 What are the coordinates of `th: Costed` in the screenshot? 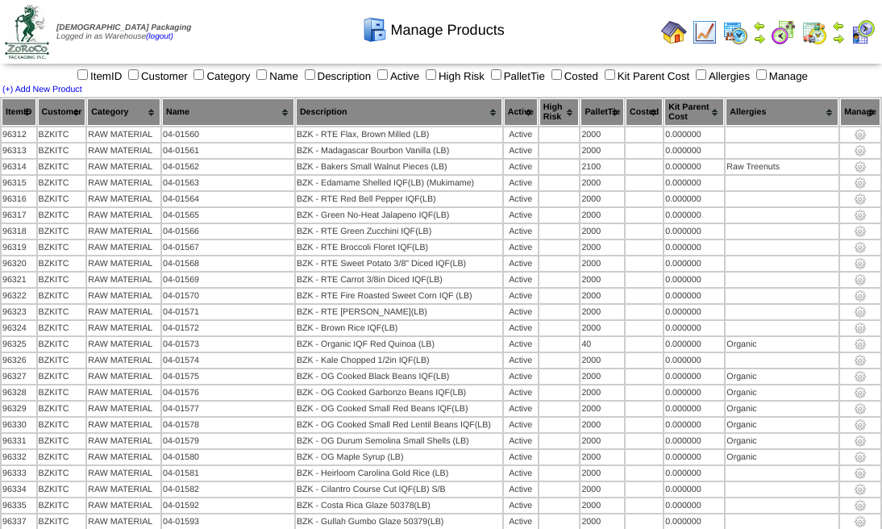 It's located at (644, 112).